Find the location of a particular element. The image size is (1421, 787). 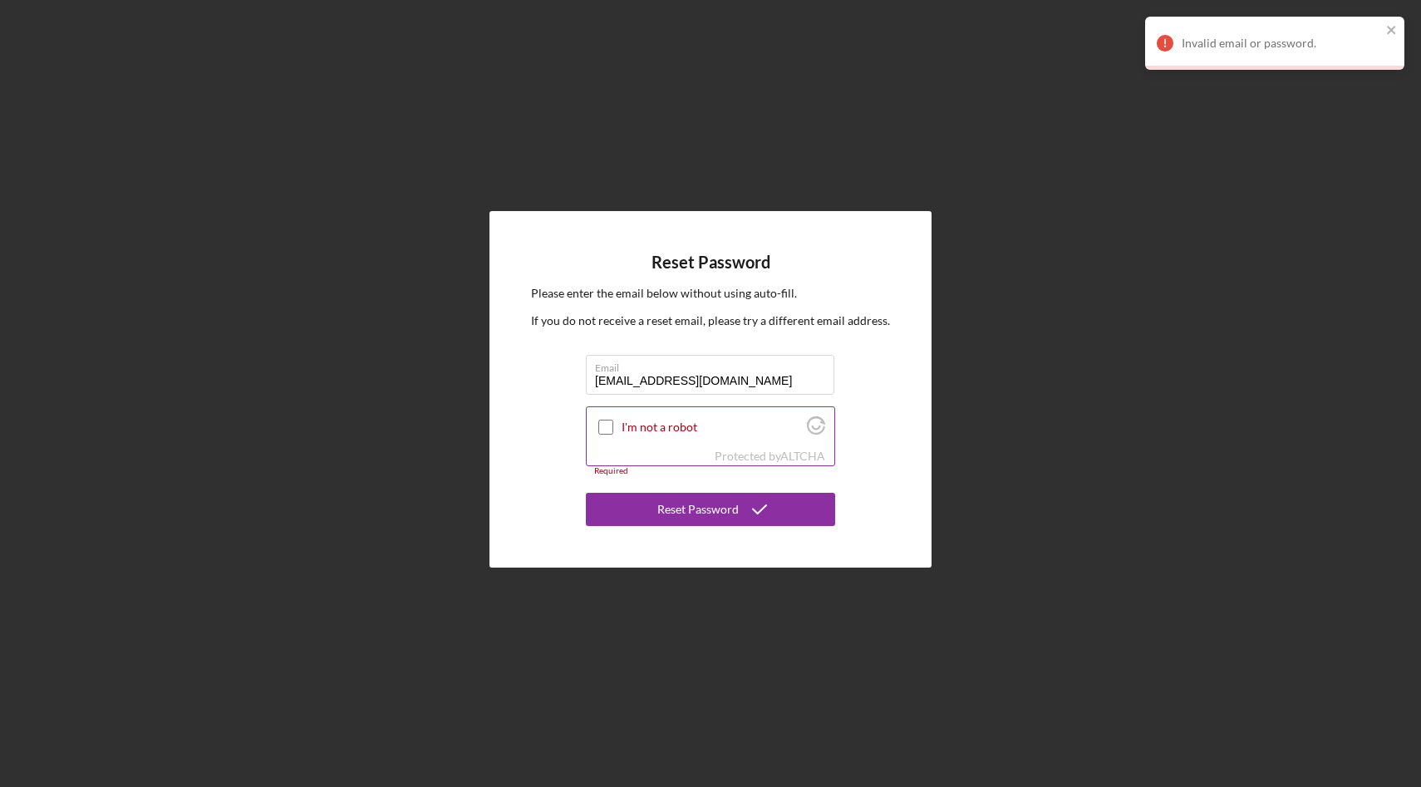

label: I'm not a robot is located at coordinates (711, 427).